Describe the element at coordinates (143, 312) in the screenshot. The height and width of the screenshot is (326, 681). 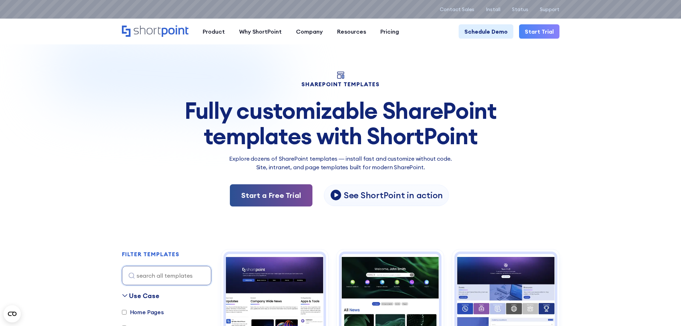
I see `label: Home Pages` at that location.